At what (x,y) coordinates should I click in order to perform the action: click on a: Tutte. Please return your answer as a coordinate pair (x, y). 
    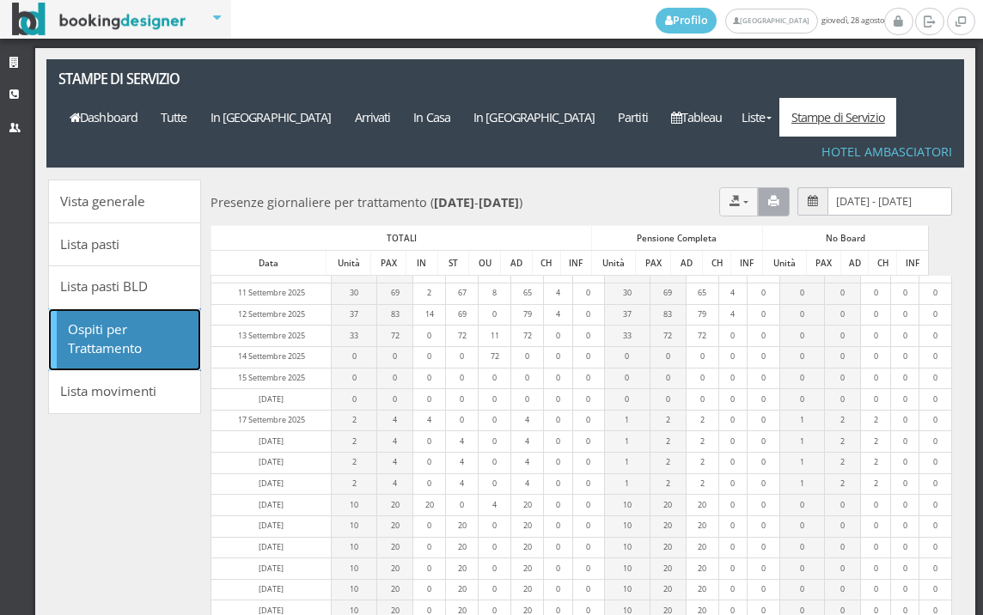
    Looking at the image, I should click on (174, 117).